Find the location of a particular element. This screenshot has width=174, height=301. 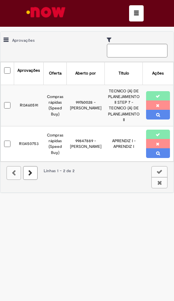

div: Aprovações is located at coordinates (29, 71).